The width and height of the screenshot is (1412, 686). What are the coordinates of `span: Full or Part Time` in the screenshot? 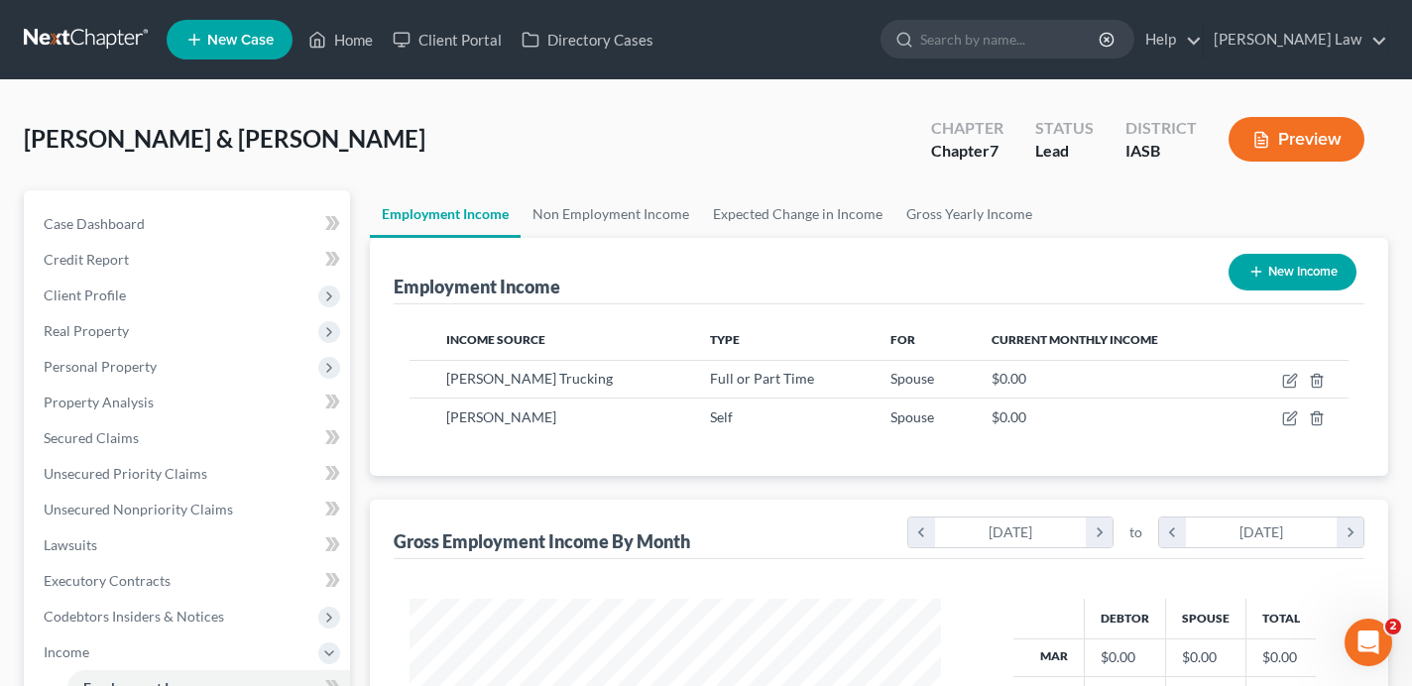 It's located at (762, 378).